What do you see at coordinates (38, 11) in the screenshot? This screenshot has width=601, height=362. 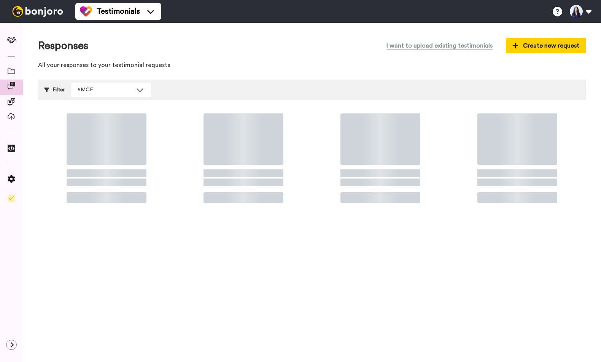 I see `img: bj-logo-header-white.svg` at bounding box center [38, 11].